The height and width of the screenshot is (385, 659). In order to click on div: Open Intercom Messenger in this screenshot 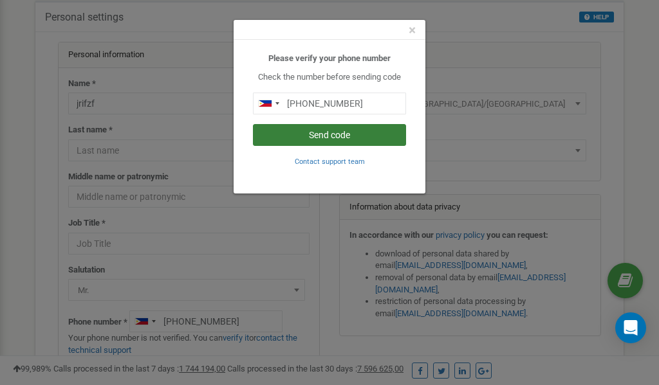, I will do `click(630, 328)`.